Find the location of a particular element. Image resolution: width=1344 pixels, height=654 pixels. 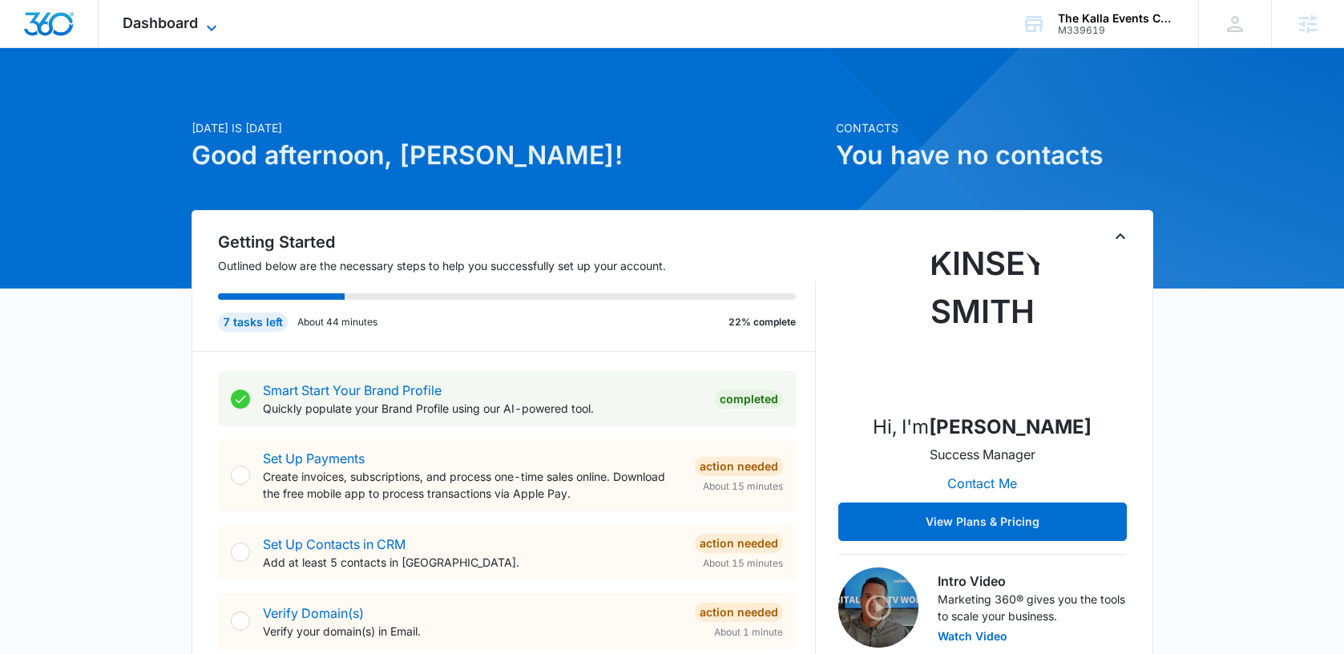

p: Verify your domain(s) in Email. is located at coordinates (472, 631).